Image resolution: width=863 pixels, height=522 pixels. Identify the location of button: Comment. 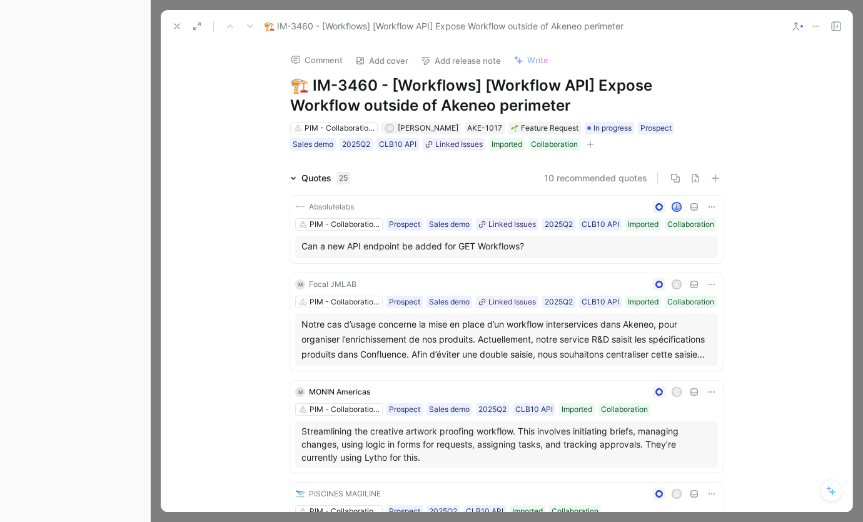
(316, 60).